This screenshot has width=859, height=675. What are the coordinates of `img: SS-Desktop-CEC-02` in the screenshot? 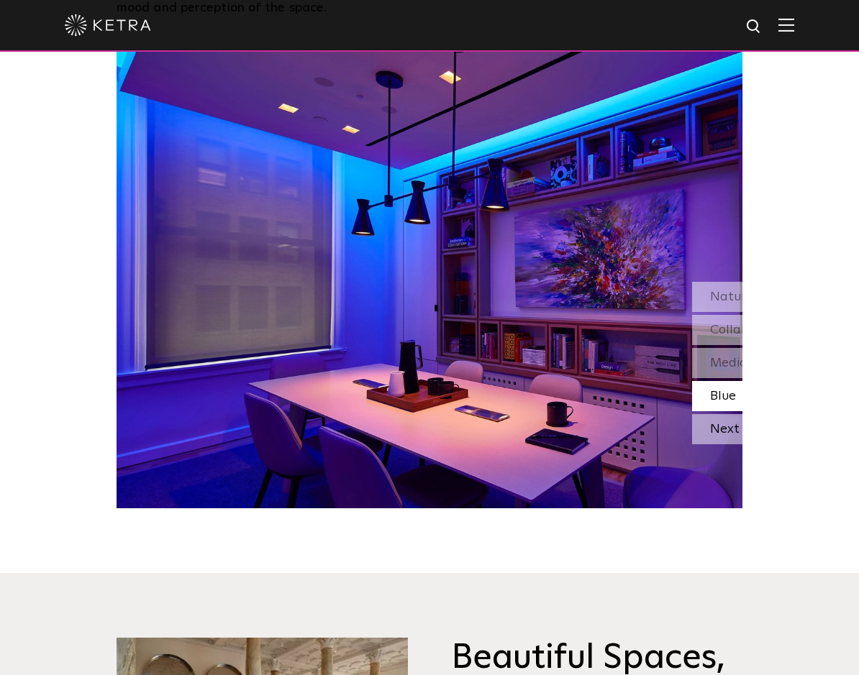 It's located at (476, 279).